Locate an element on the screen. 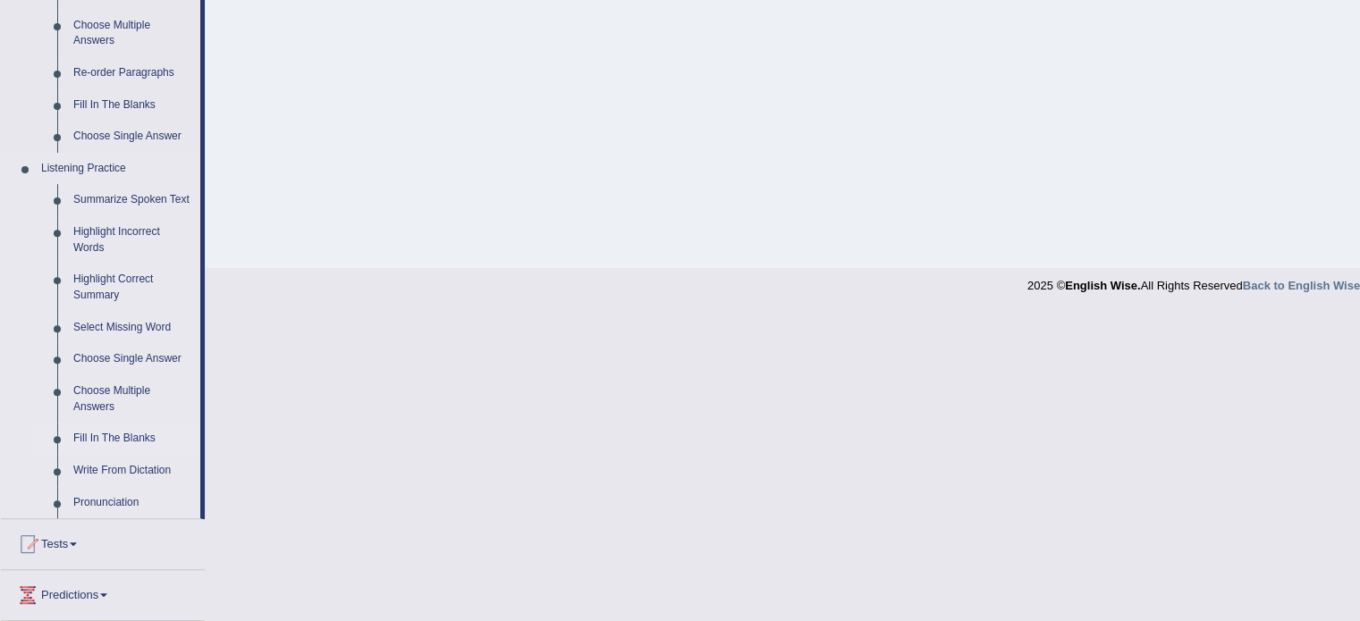 The width and height of the screenshot is (1360, 621). a: Highlight Correct Summary is located at coordinates (132, 287).